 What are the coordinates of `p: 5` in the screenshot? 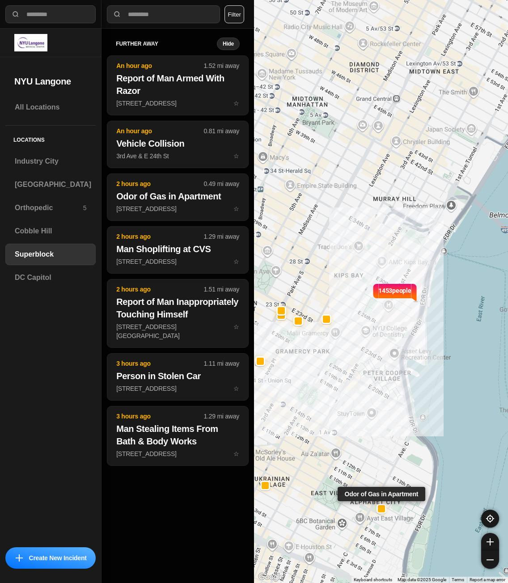 It's located at (85, 208).